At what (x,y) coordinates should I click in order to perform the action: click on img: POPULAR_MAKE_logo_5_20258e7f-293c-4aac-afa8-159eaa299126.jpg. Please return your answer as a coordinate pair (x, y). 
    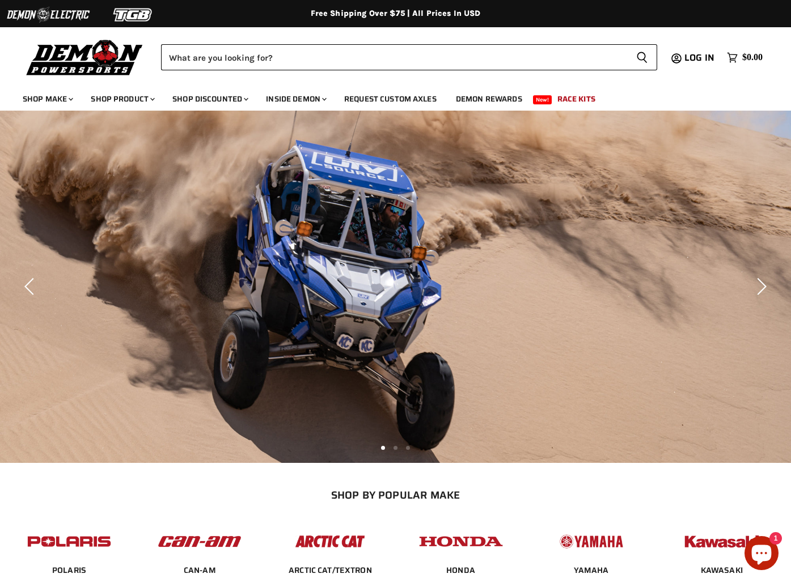
    Looking at the image, I should click on (592, 541).